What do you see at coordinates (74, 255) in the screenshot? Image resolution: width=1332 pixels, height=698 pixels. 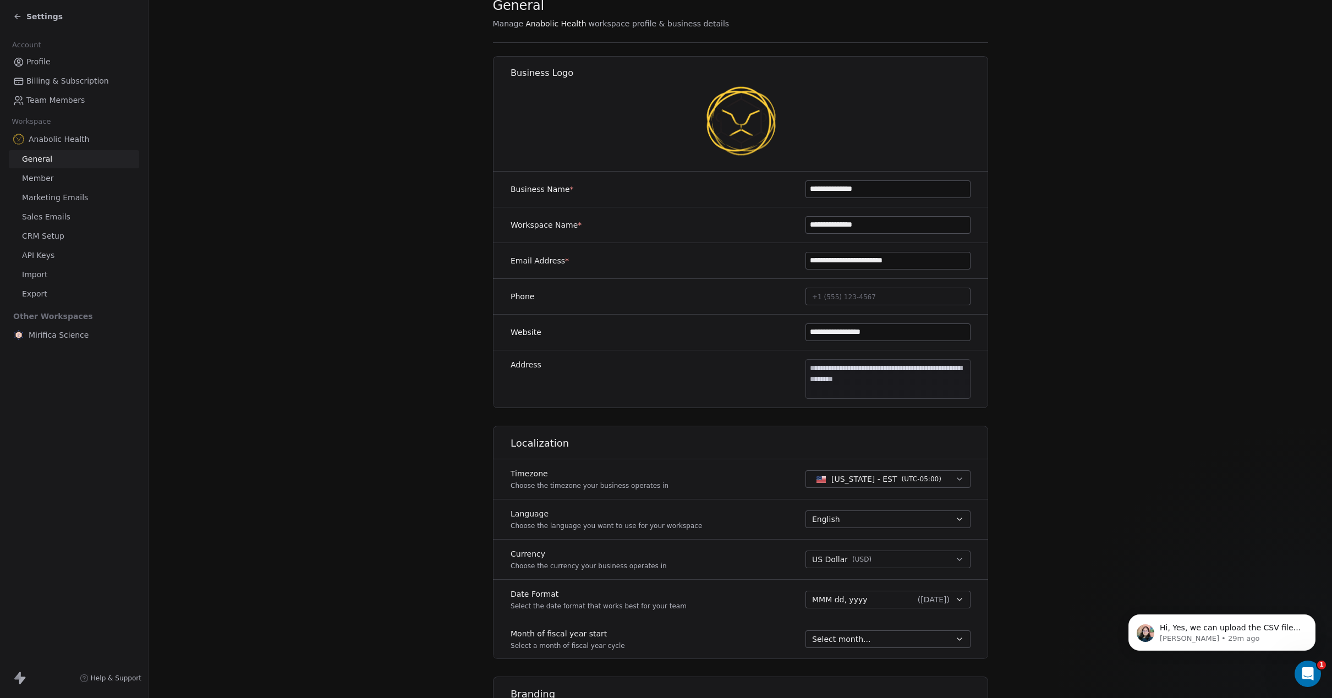 I see `a: API Keys` at bounding box center [74, 255].